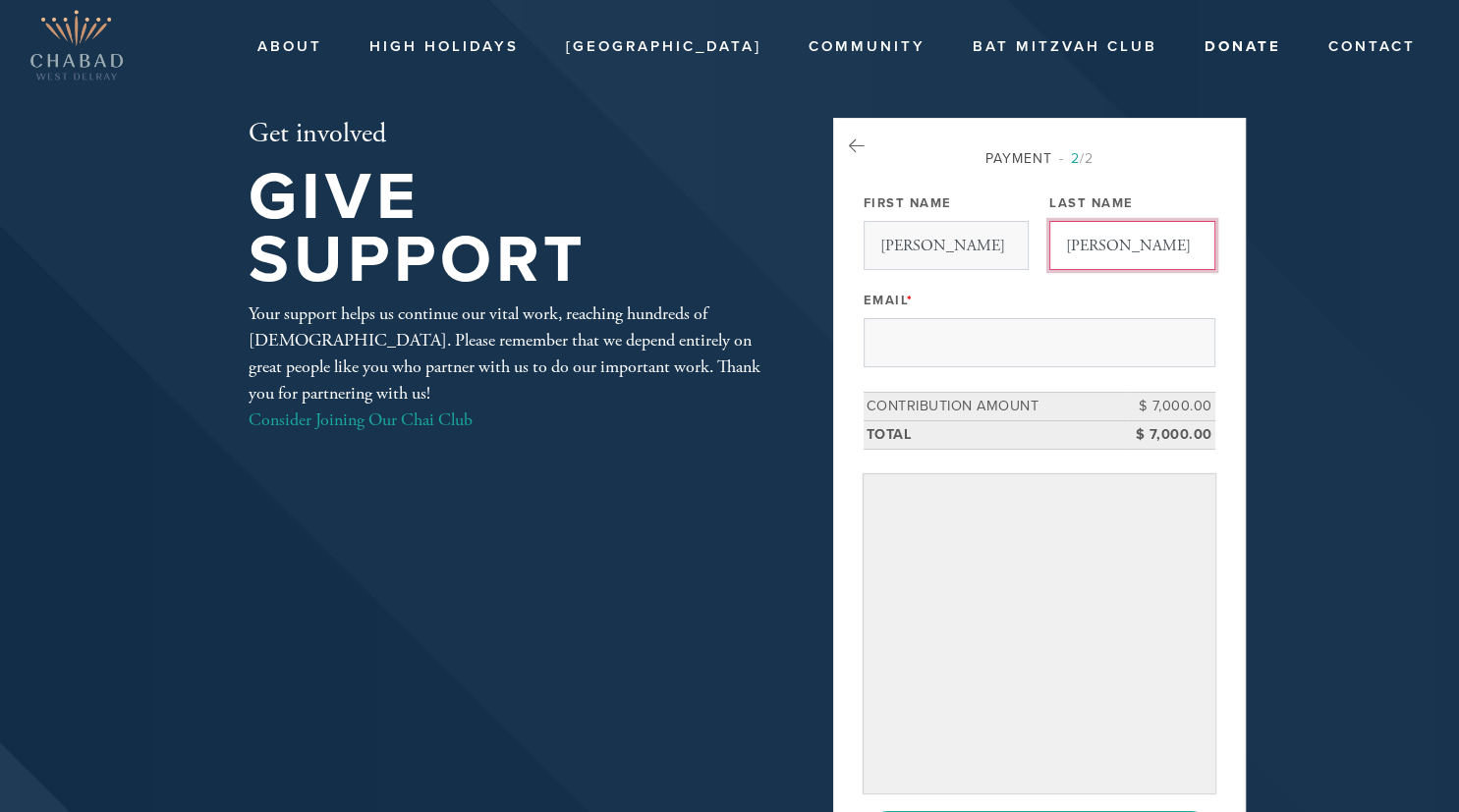  Describe the element at coordinates (1242, 47) in the screenshot. I see `a: Donate` at that location.